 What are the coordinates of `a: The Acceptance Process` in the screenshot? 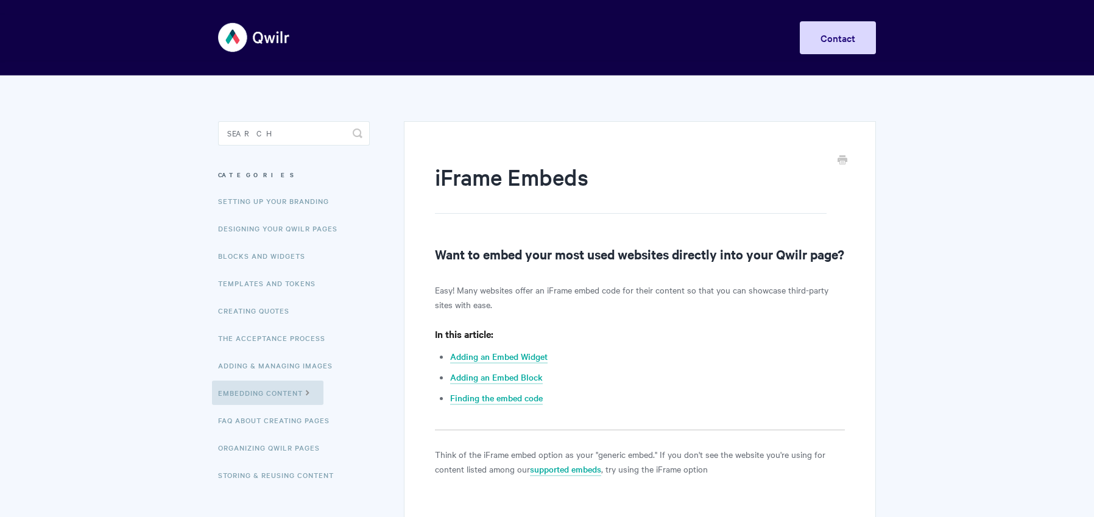 It's located at (276, 338).